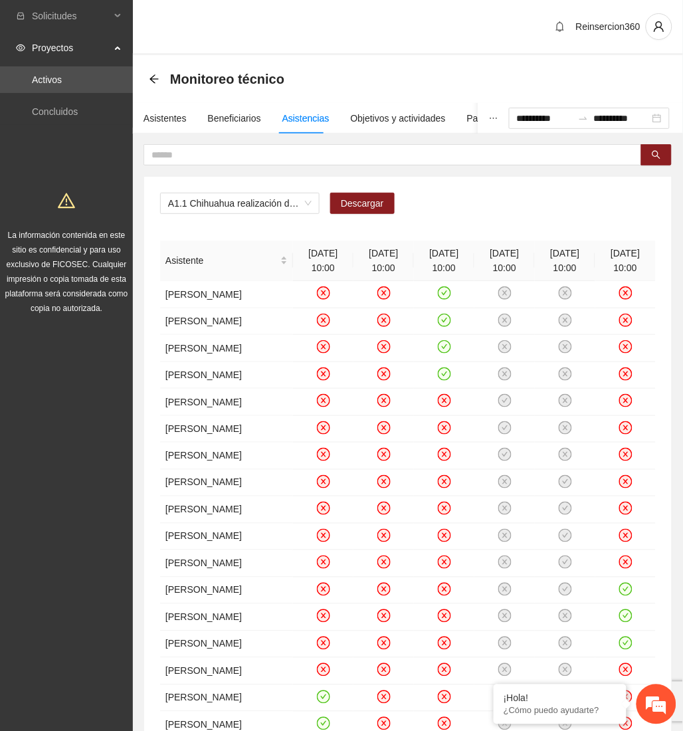 Image resolution: width=683 pixels, height=731 pixels. I want to click on span: swap-right, so click(584, 118).